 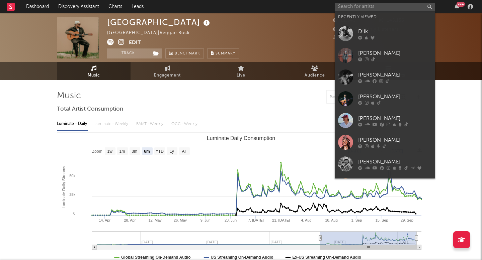 I want to click on span: 523,155 Monthly Listeners, so click(x=366, y=29).